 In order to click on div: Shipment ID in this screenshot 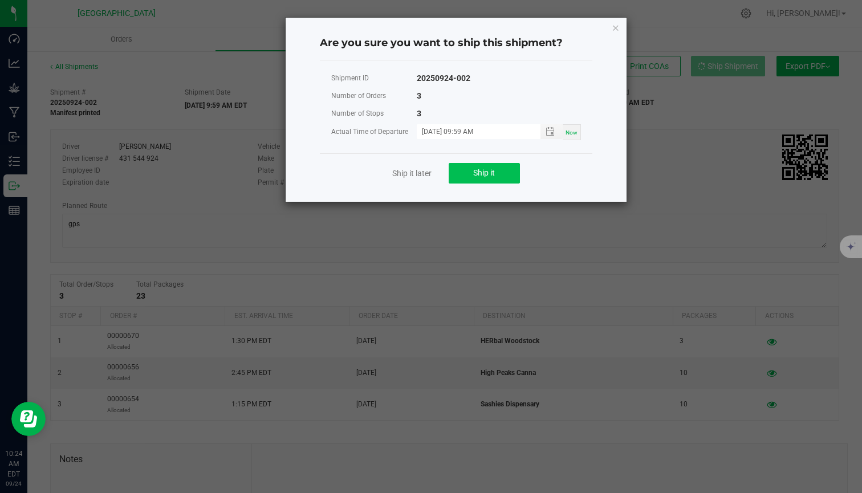, I will do `click(374, 78)`.